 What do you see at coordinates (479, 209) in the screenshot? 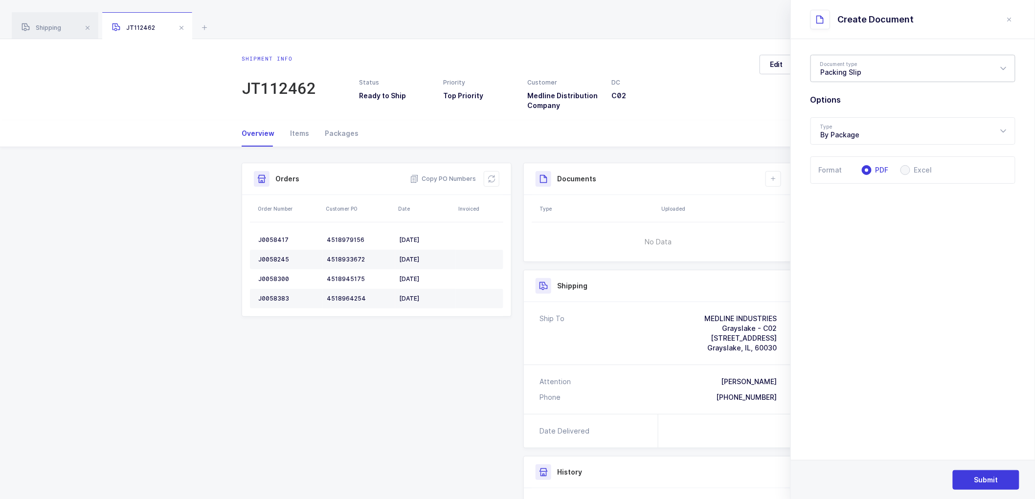
I see `div: Invoiced` at bounding box center [479, 209].